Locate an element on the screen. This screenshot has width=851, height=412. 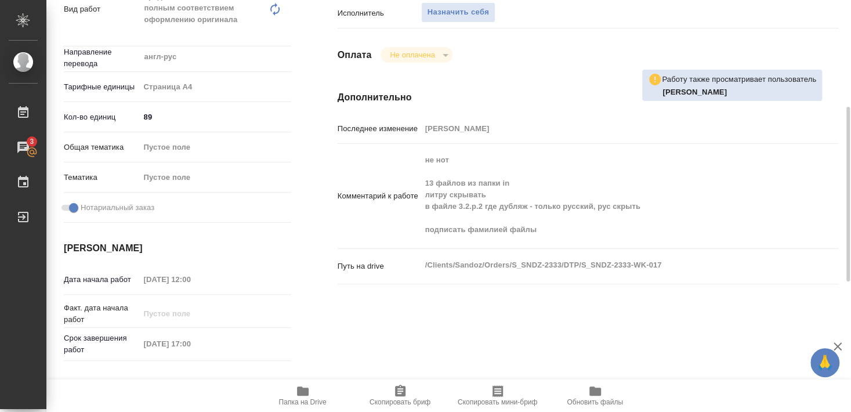
textarea: не нот 13 файлов из папки in литру скрывать в файле 3.2.p.2 где дубляж - только русский, рус скры... is located at coordinates (609, 195).